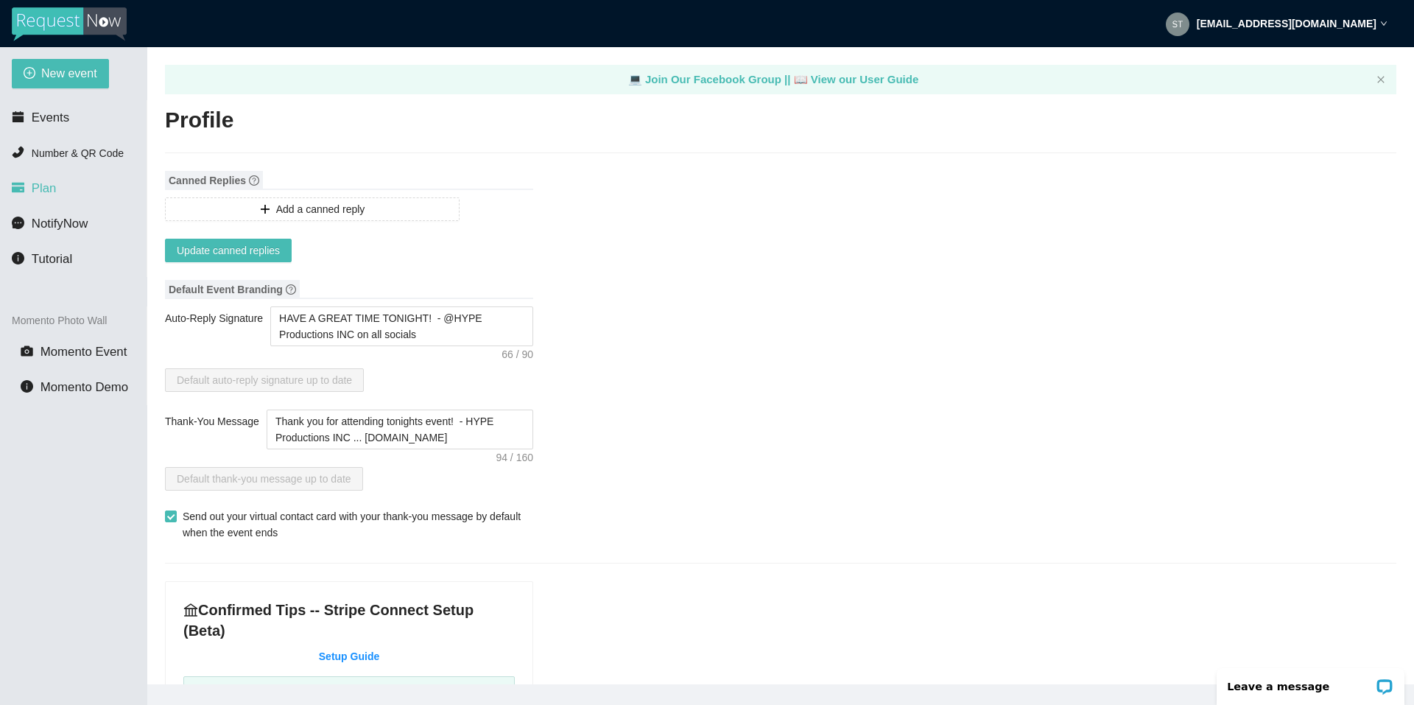 The height and width of the screenshot is (705, 1414). Describe the element at coordinates (856, 79) in the screenshot. I see `a: laptop View our User Guide` at that location.